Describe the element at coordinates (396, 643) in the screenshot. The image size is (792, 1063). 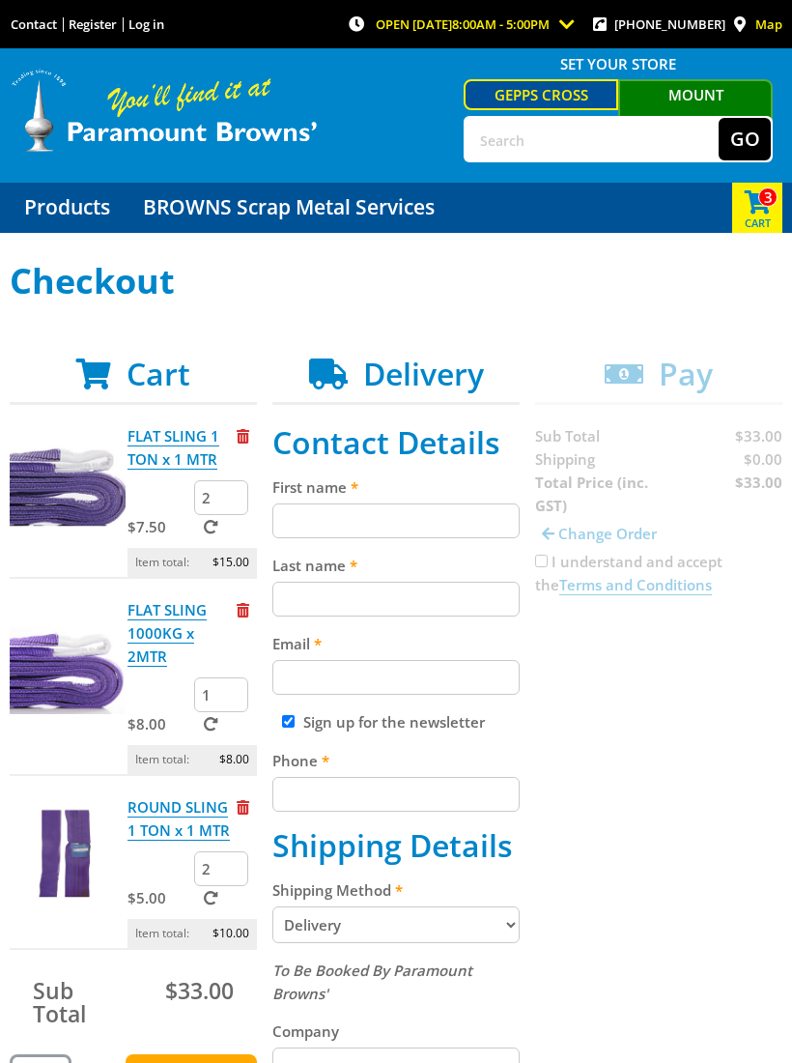
I see `label: Email` at that location.